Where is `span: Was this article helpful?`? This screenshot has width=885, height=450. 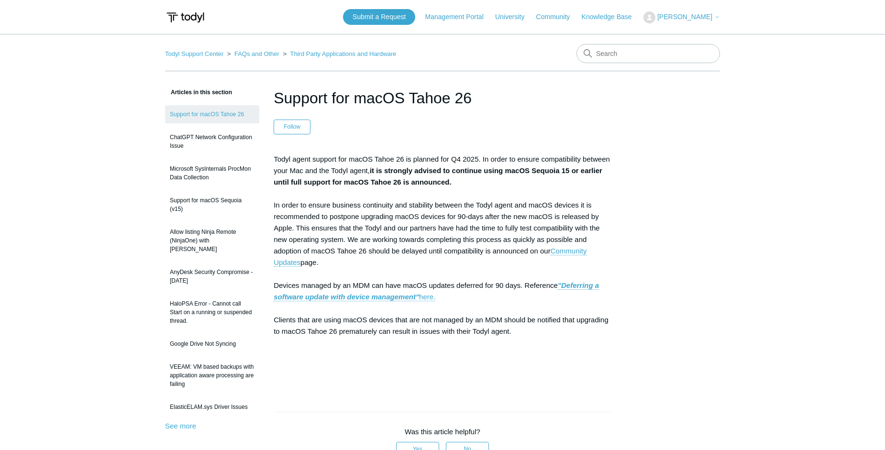 span: Was this article helpful? is located at coordinates (442, 431).